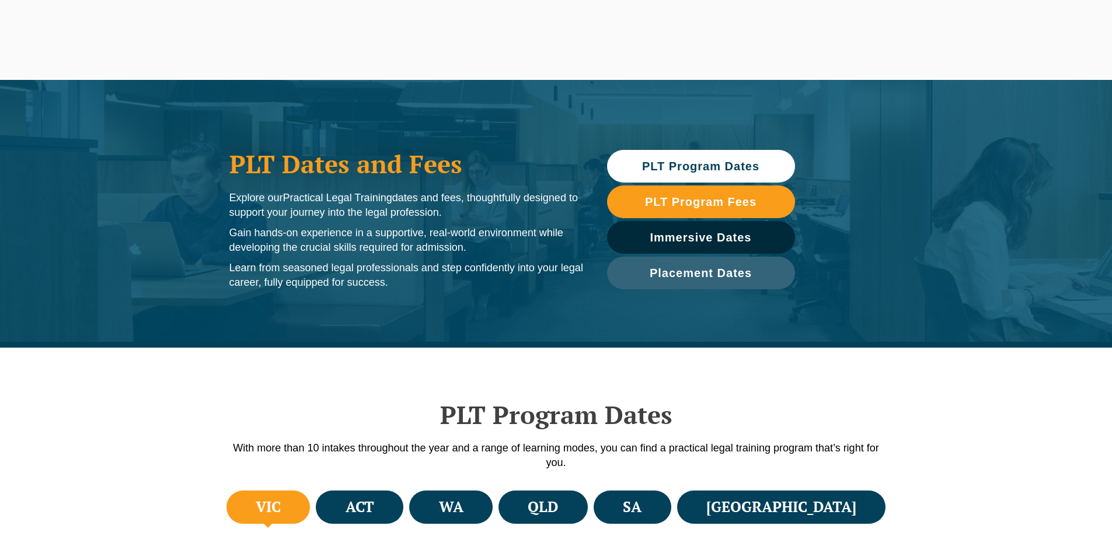 This screenshot has width=1112, height=536. I want to click on p: With more than 10 intakes throughout the year and a range of learning modes, you can find a pract..., so click(556, 456).